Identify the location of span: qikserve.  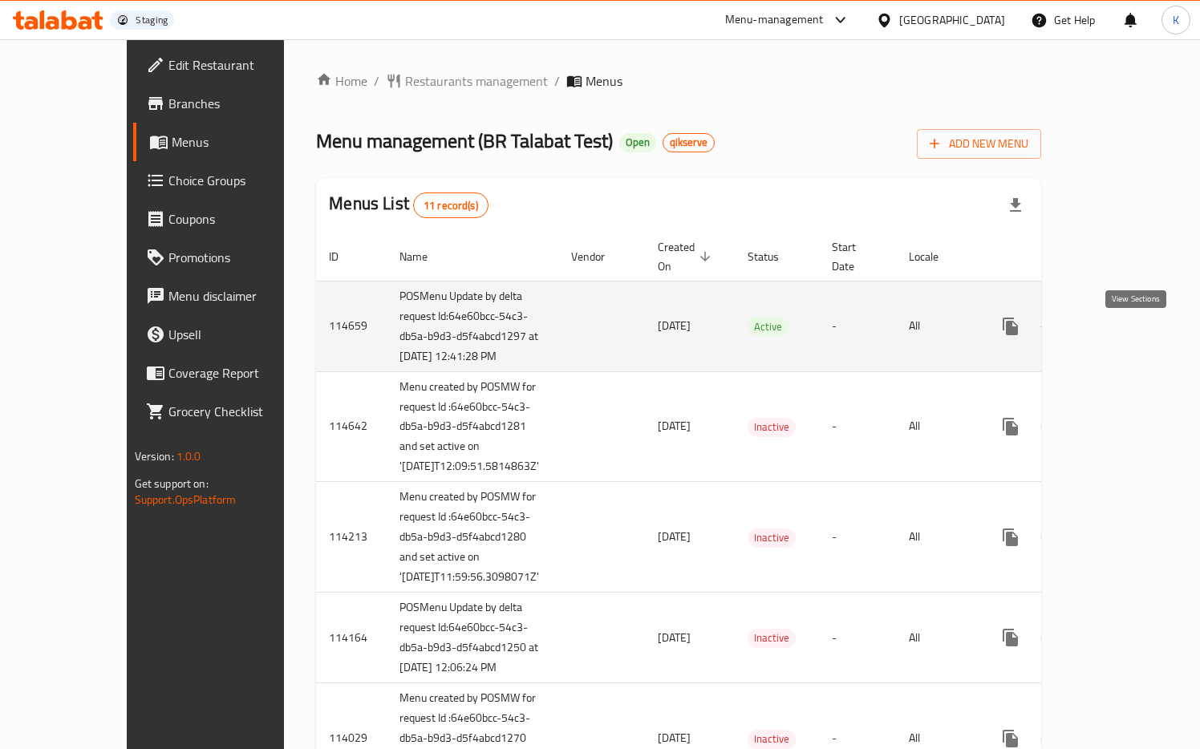
(689, 142).